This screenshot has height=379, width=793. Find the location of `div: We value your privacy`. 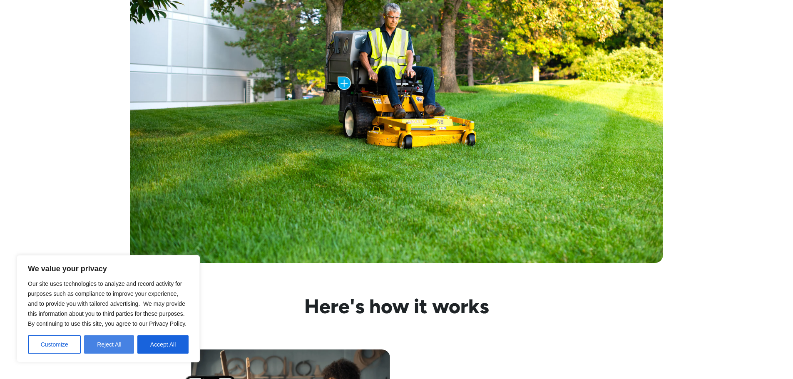

div: We value your privacy is located at coordinates (108, 309).